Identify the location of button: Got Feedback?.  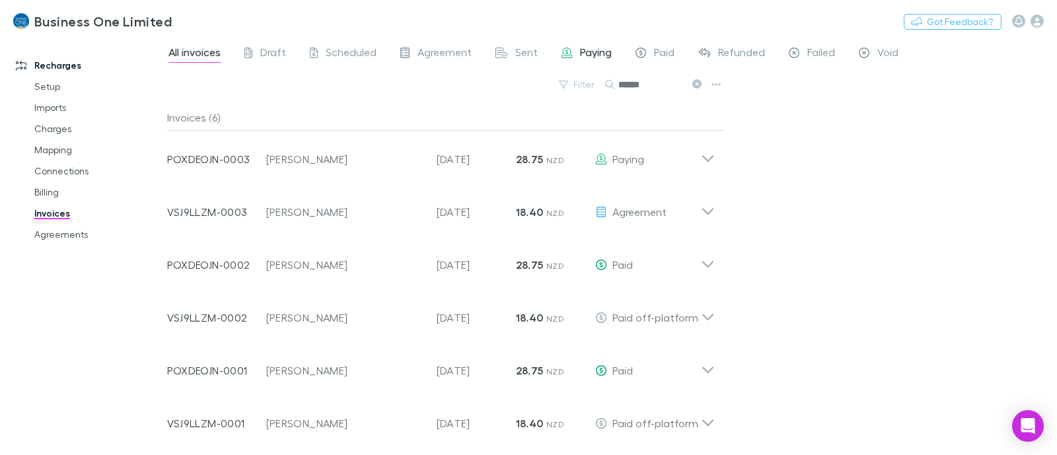
(952, 22).